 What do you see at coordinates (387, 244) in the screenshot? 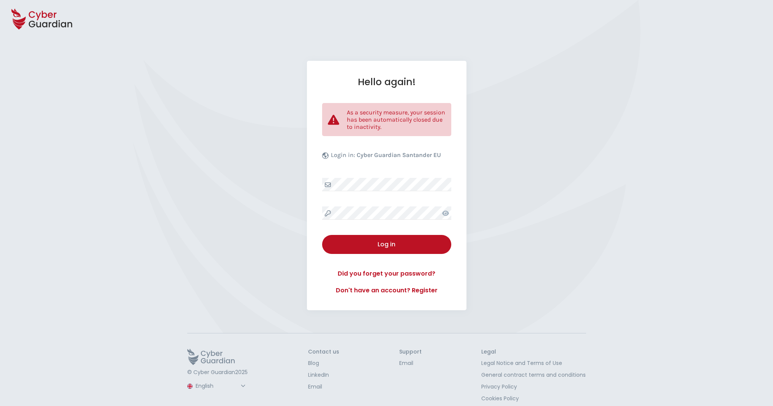
I see `button: Log in` at bounding box center [387, 244].